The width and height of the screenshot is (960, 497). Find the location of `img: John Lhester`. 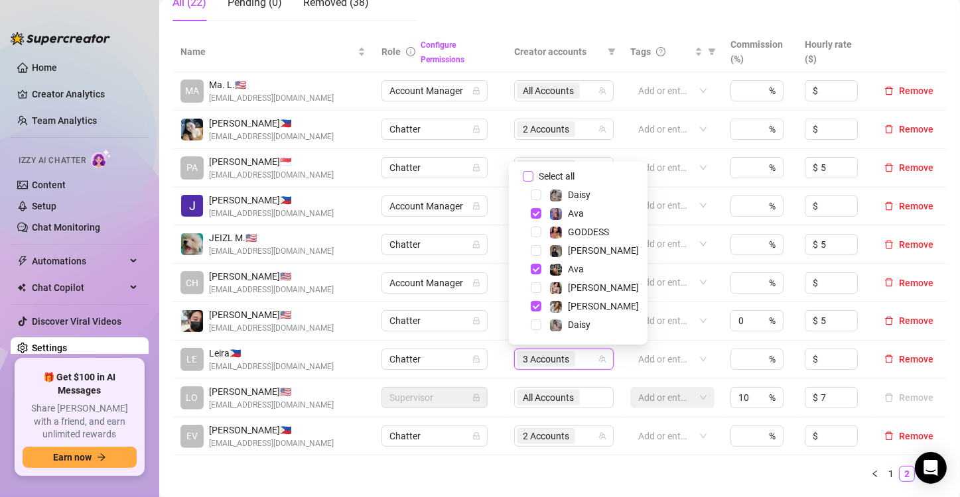

img: John Lhester is located at coordinates (192, 206).